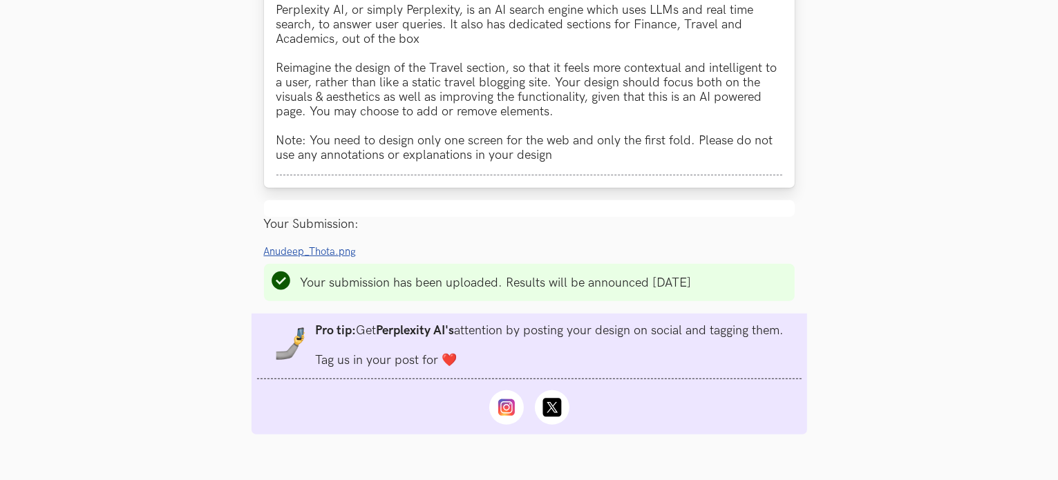  Describe the element at coordinates (529, 224) in the screenshot. I see `div: Your Submission:` at that location.